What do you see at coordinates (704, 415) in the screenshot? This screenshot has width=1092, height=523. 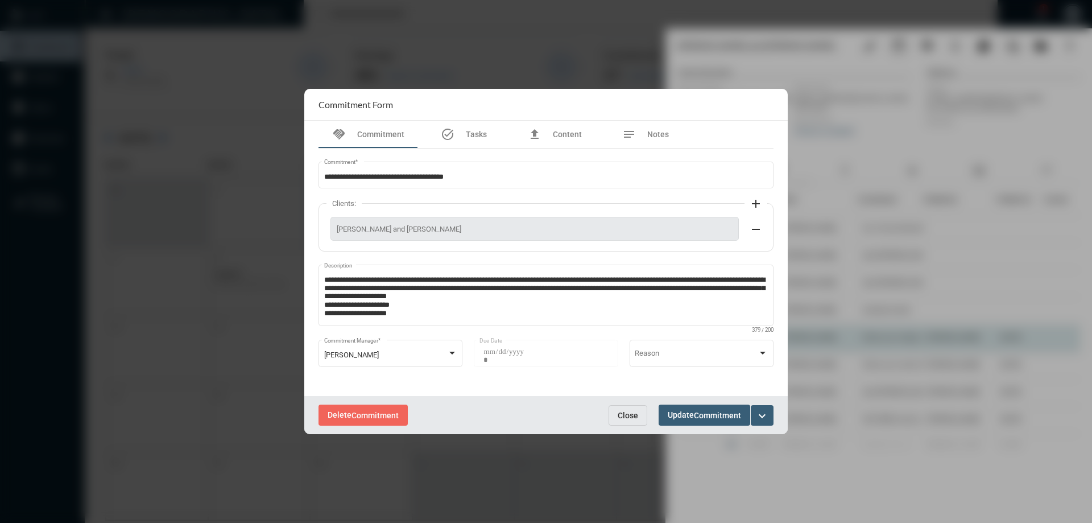 I see `span: Update` at bounding box center [704, 415].